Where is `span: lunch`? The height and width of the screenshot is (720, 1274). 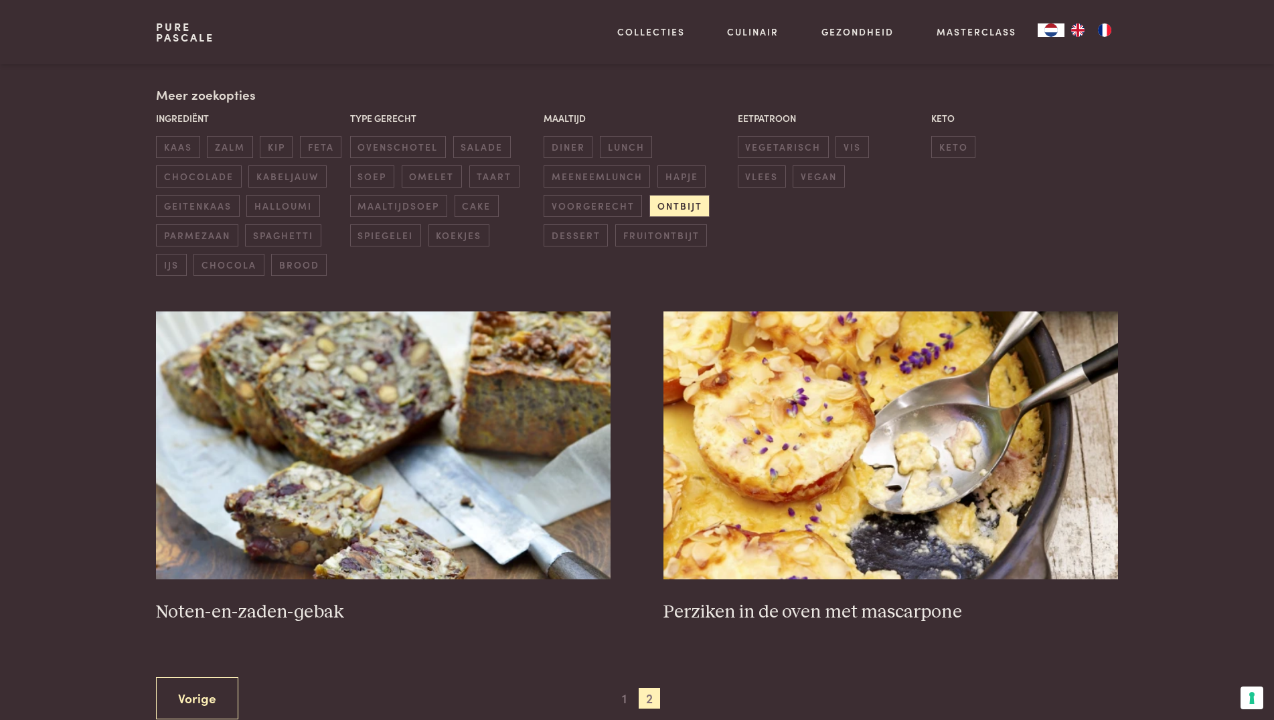
span: lunch is located at coordinates (626, 147).